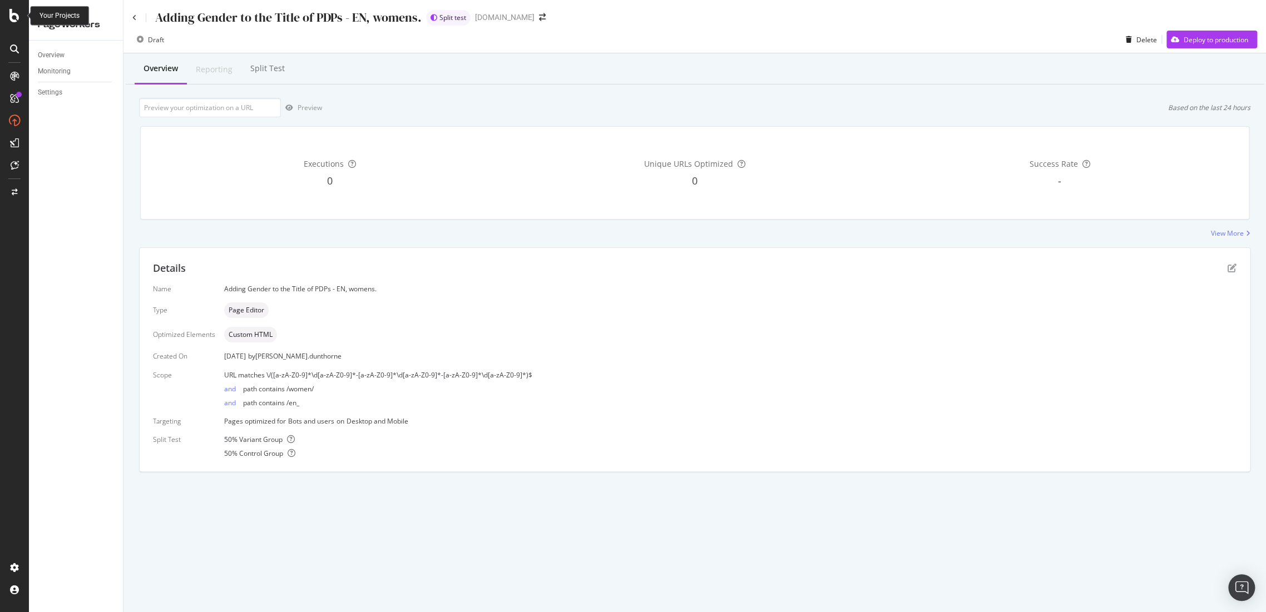 Image resolution: width=1266 pixels, height=612 pixels. I want to click on div: Created On, so click(184, 356).